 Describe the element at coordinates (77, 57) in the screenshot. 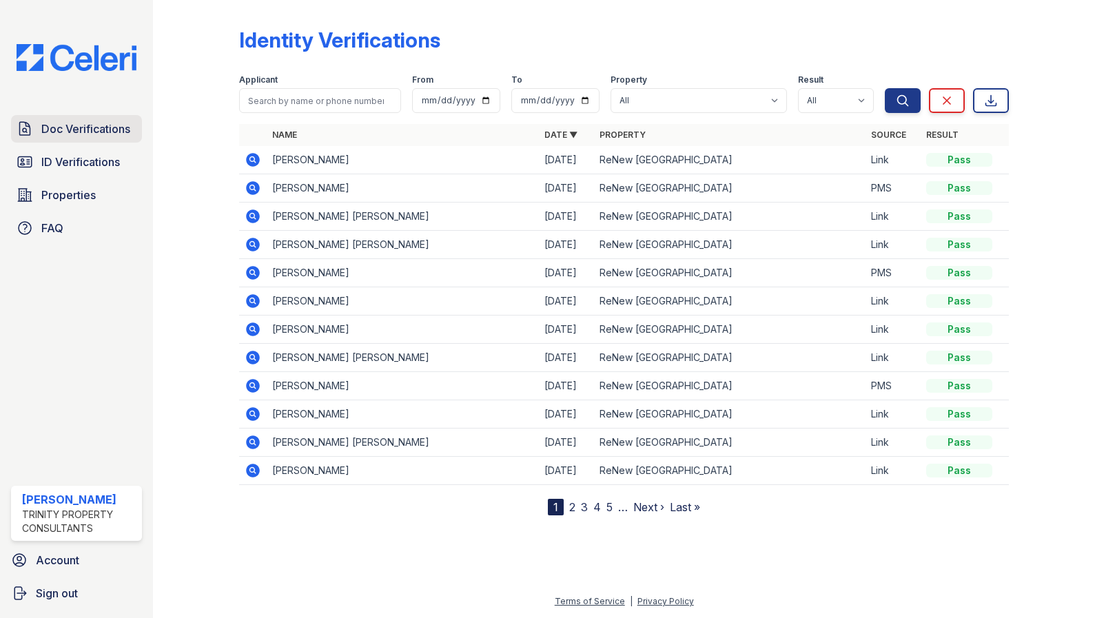

I see `img: CE_Logo_Blue-a8612792a0a2168367f1c8372b55b34899dd931a85d93a1a3d3e32e68fde9ad4.png` at that location.